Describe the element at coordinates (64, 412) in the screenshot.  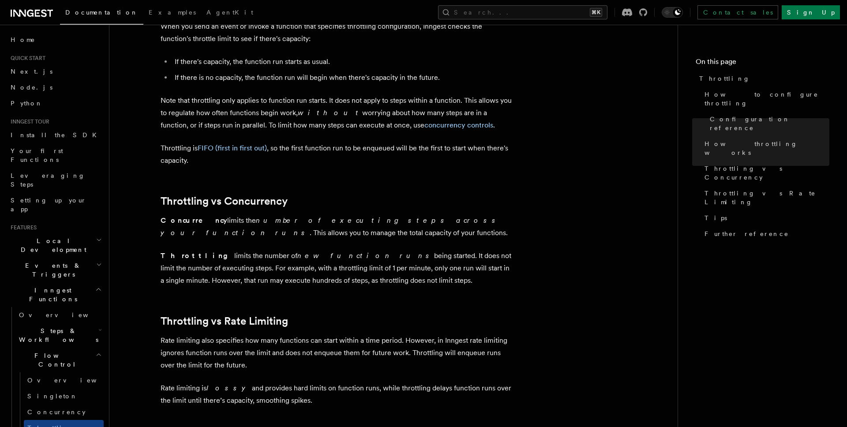
I see `a: Concurrency` at that location.